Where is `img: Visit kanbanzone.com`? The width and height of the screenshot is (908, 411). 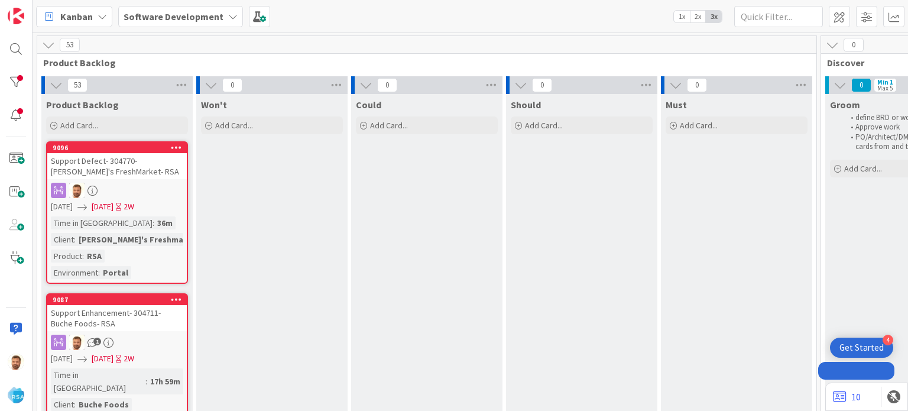
img: Visit kanbanzone.com is located at coordinates (16, 16).